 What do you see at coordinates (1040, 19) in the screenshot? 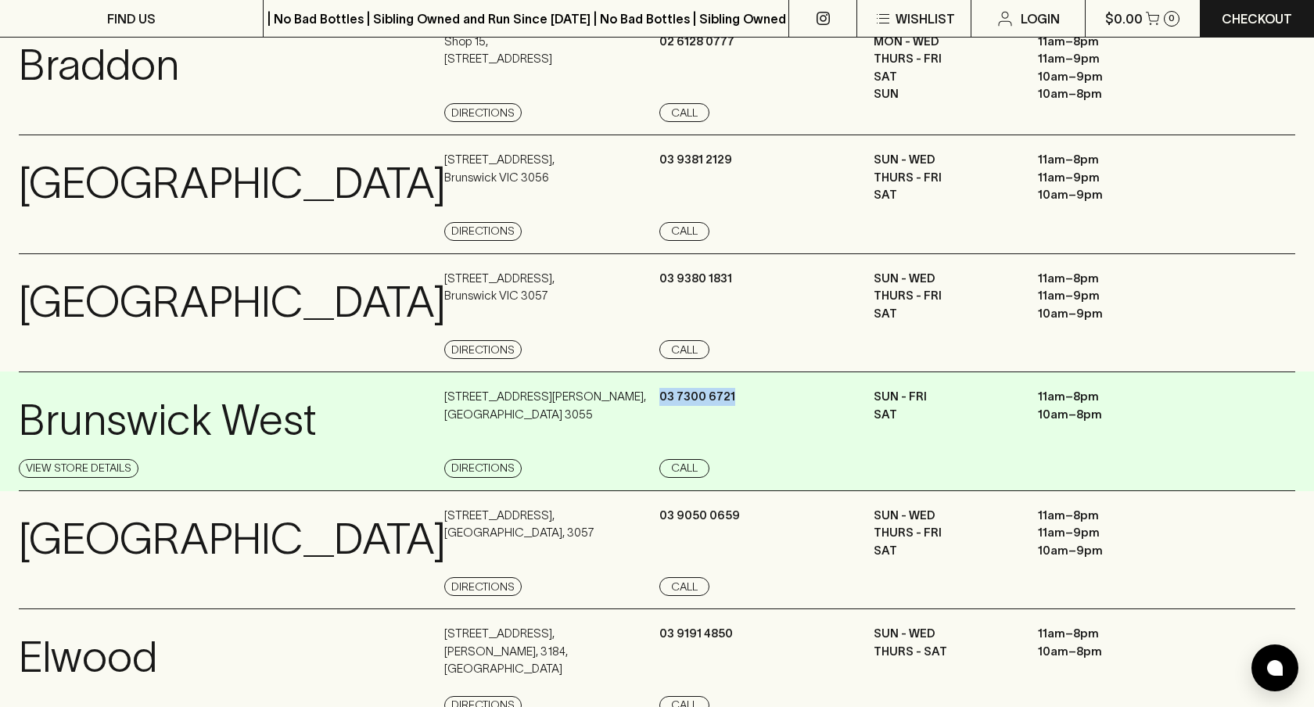
I see `p: Login` at bounding box center [1040, 19].